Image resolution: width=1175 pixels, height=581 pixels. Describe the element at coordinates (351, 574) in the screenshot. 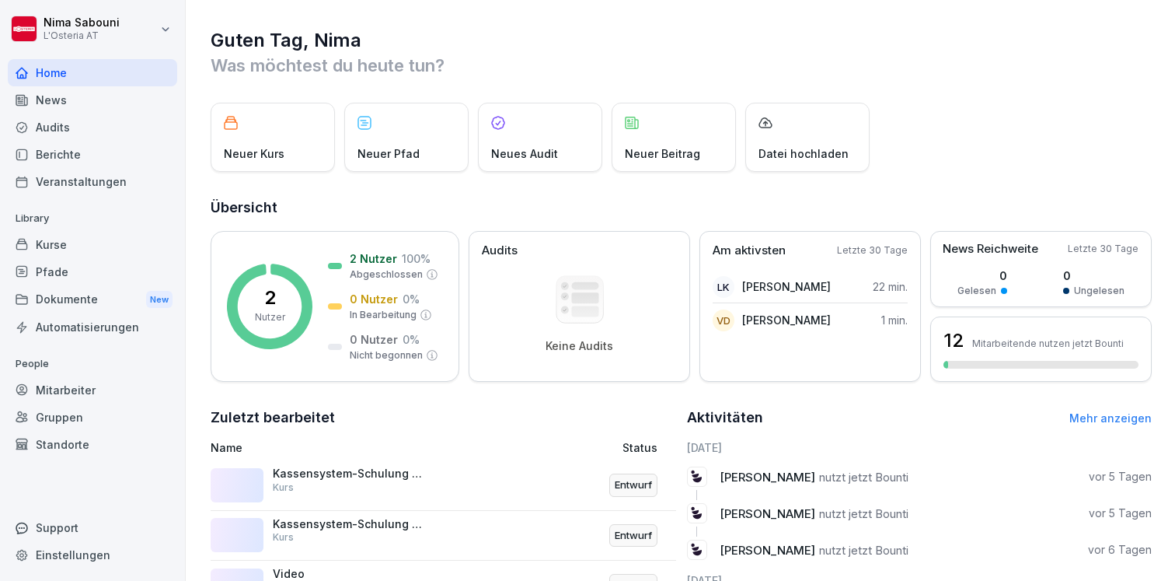

I see `p: Video` at that location.